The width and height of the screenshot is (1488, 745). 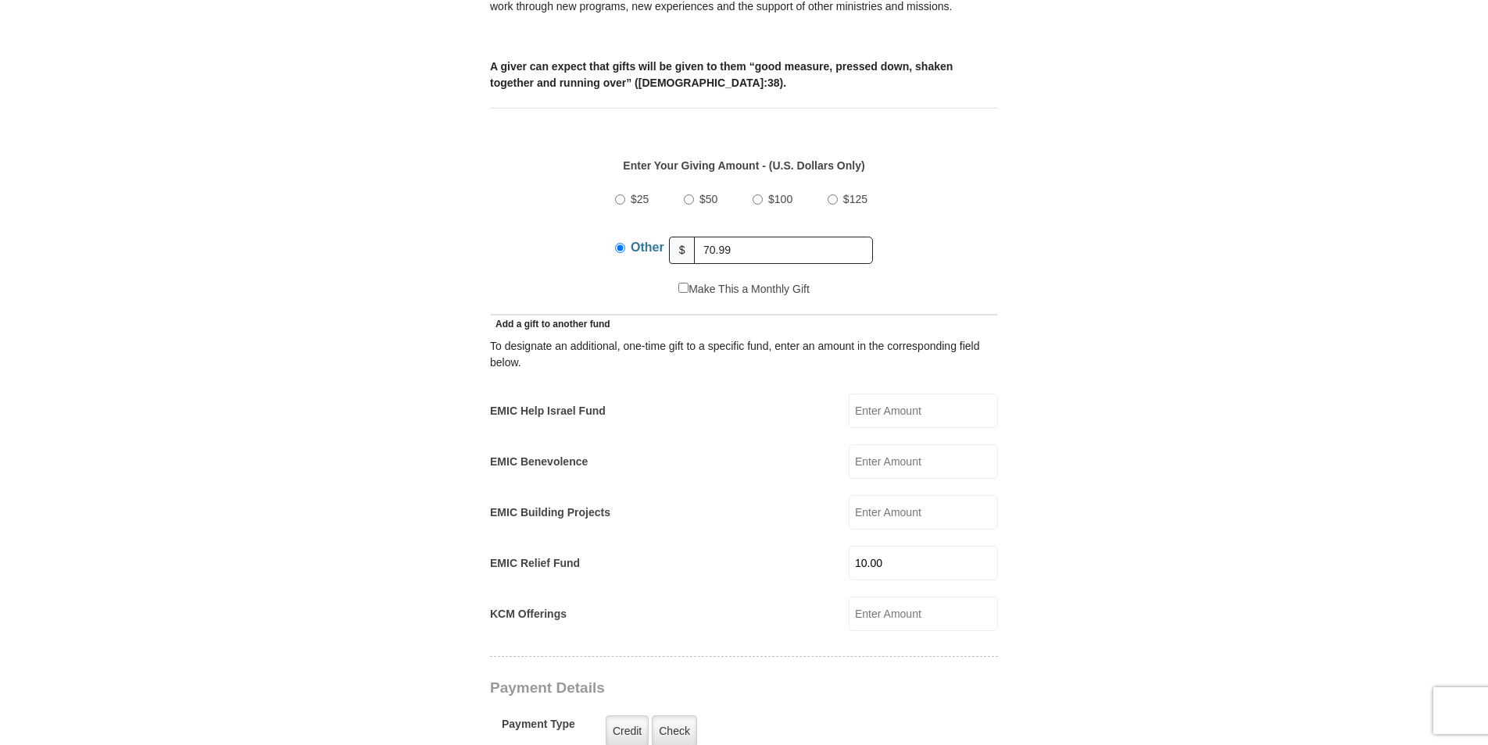 I want to click on div: To designate an additional, one-time gift to a specific fund, enter an amount in the correspondin..., so click(x=744, y=355).